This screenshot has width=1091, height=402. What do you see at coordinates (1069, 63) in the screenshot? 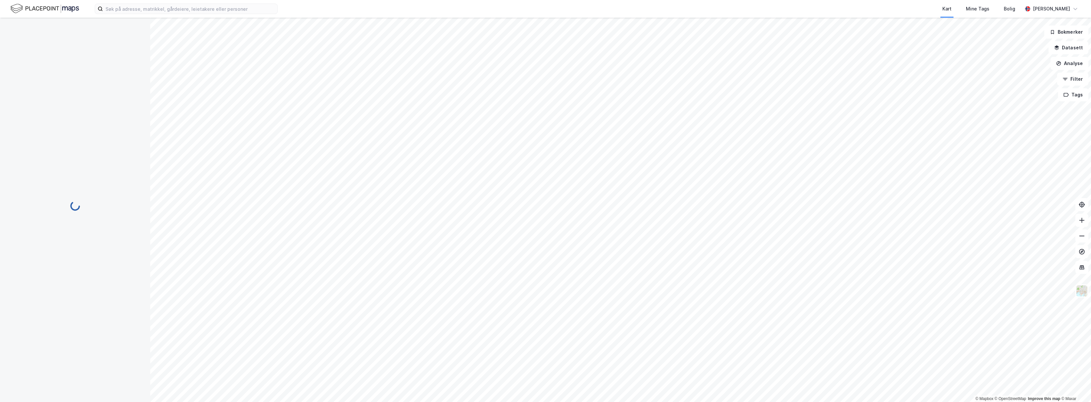
I see `button: Analyse` at bounding box center [1069, 63].